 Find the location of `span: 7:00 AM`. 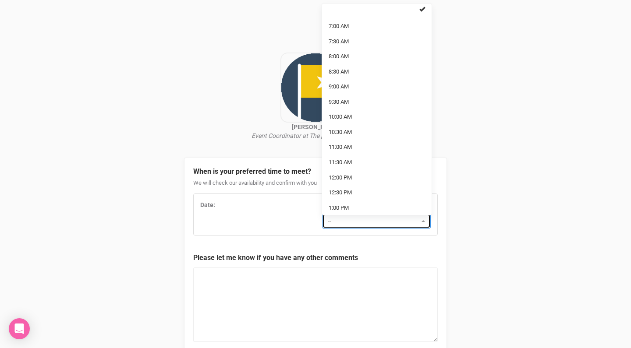

span: 7:00 AM is located at coordinates (339, 26).